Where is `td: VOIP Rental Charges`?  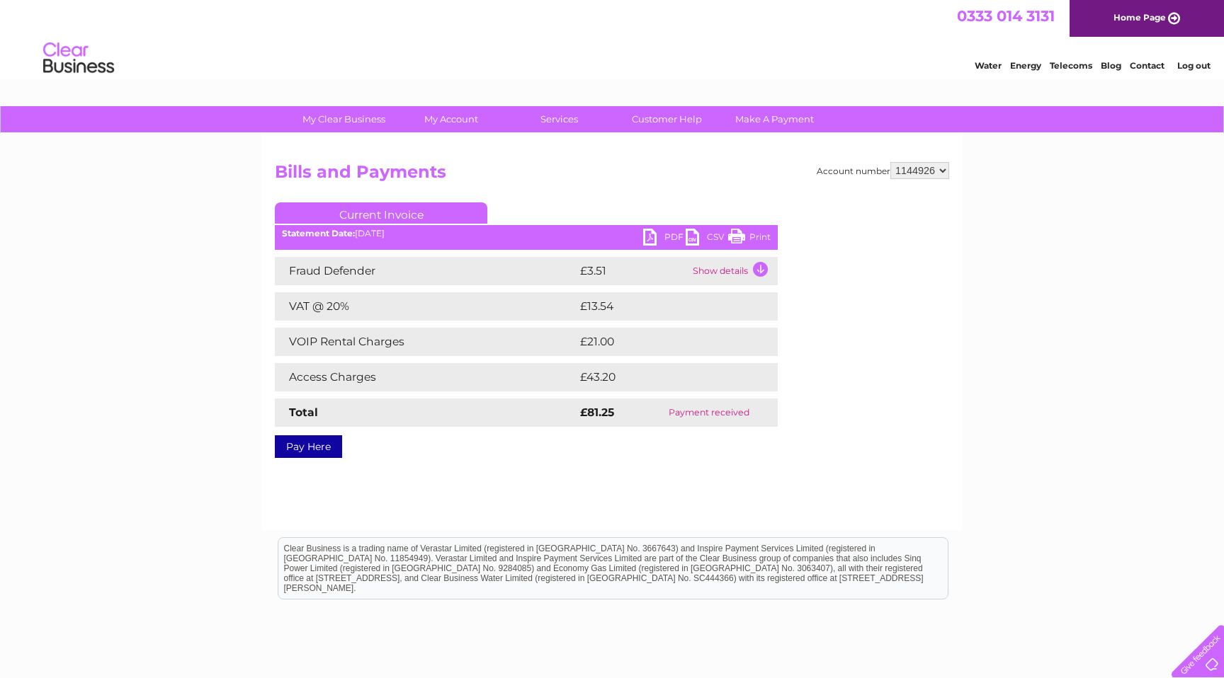
td: VOIP Rental Charges is located at coordinates (426, 342).